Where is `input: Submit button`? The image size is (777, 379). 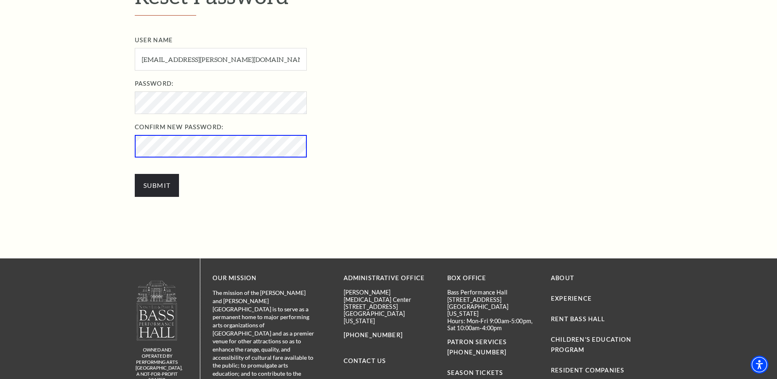 input: Submit button is located at coordinates (157, 185).